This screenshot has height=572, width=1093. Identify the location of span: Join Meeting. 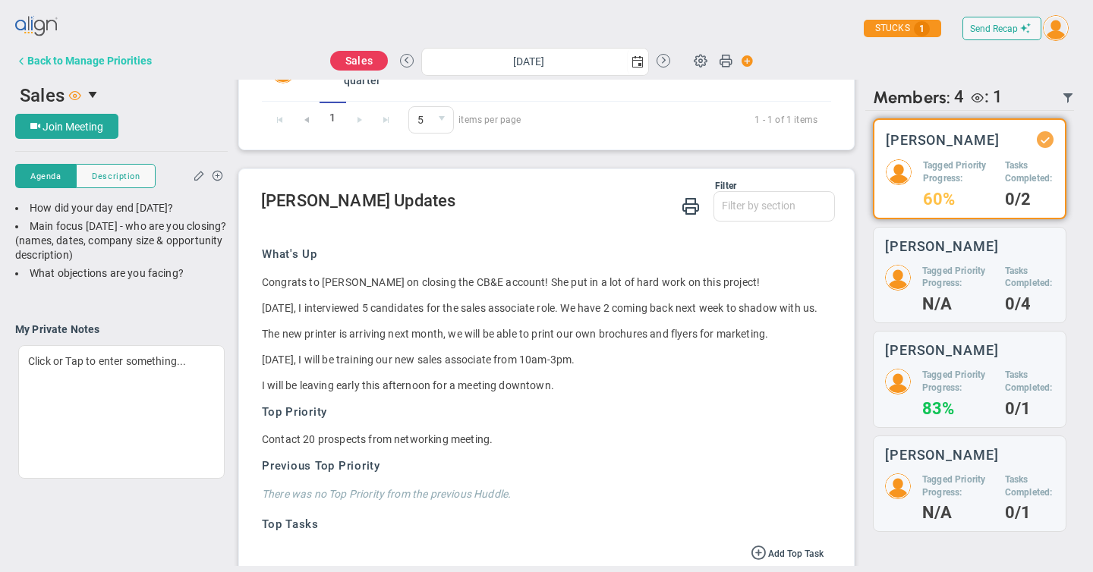
(73, 127).